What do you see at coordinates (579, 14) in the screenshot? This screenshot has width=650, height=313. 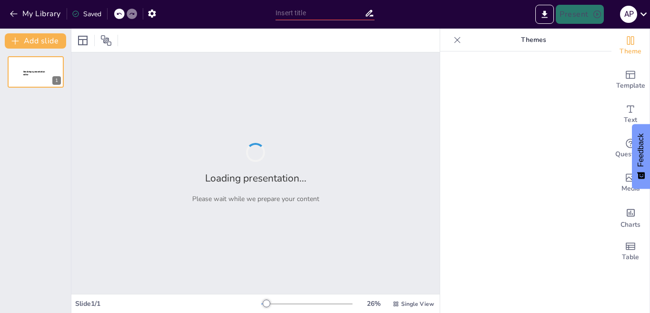 I see `button: Present` at bounding box center [579, 14].